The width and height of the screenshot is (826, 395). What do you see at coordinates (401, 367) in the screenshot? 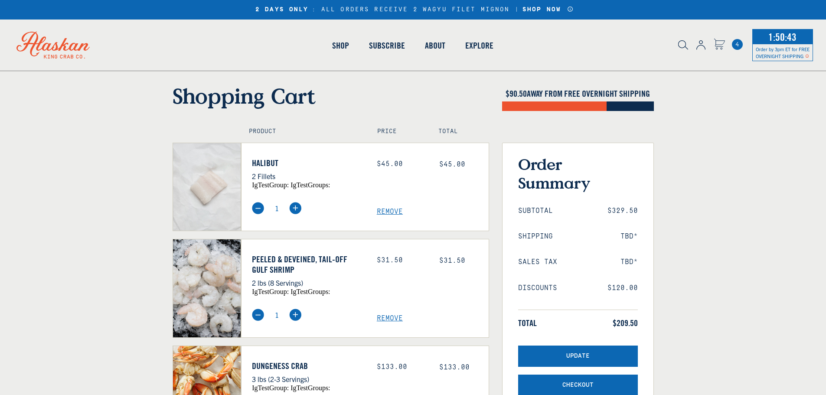
I see `div: $133.00` at bounding box center [401, 367].